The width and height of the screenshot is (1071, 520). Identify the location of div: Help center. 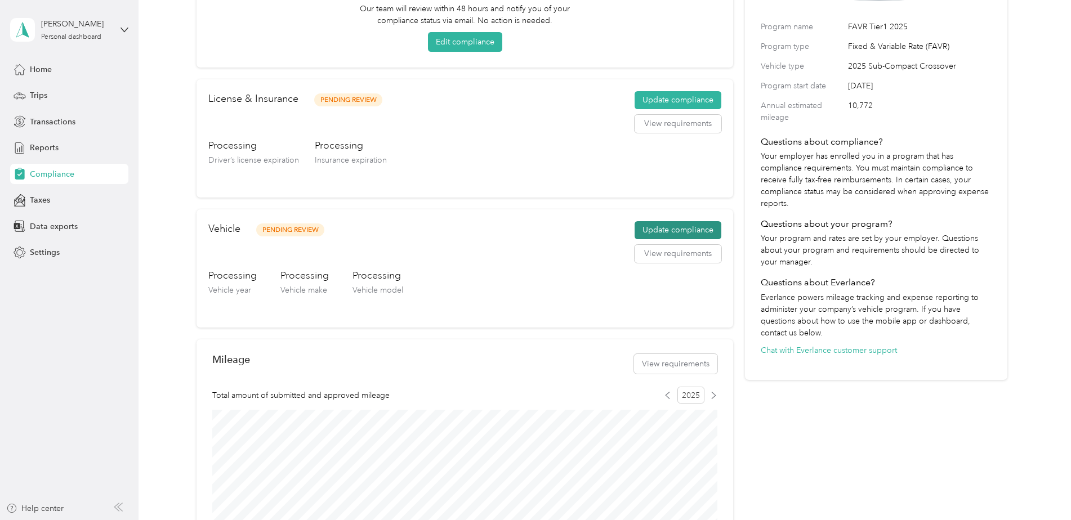
(35, 509).